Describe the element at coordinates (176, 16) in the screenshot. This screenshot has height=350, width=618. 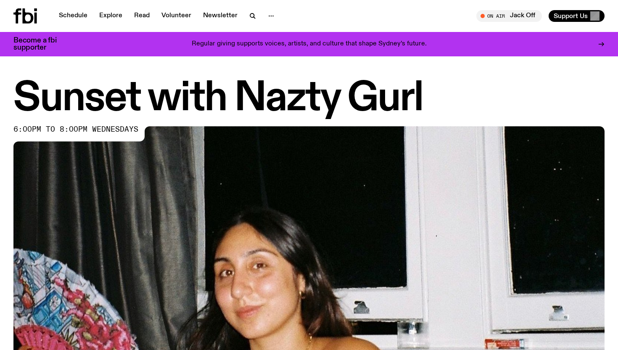
I see `a: Volunteer` at that location.